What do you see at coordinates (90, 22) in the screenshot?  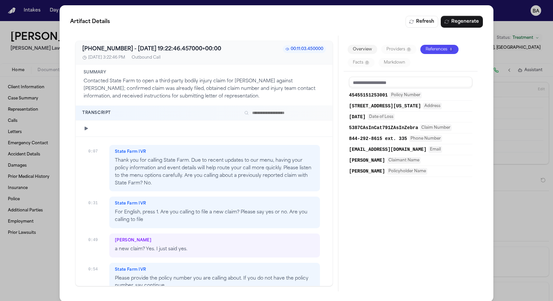 I see `span: Artifact Details` at bounding box center [90, 22].